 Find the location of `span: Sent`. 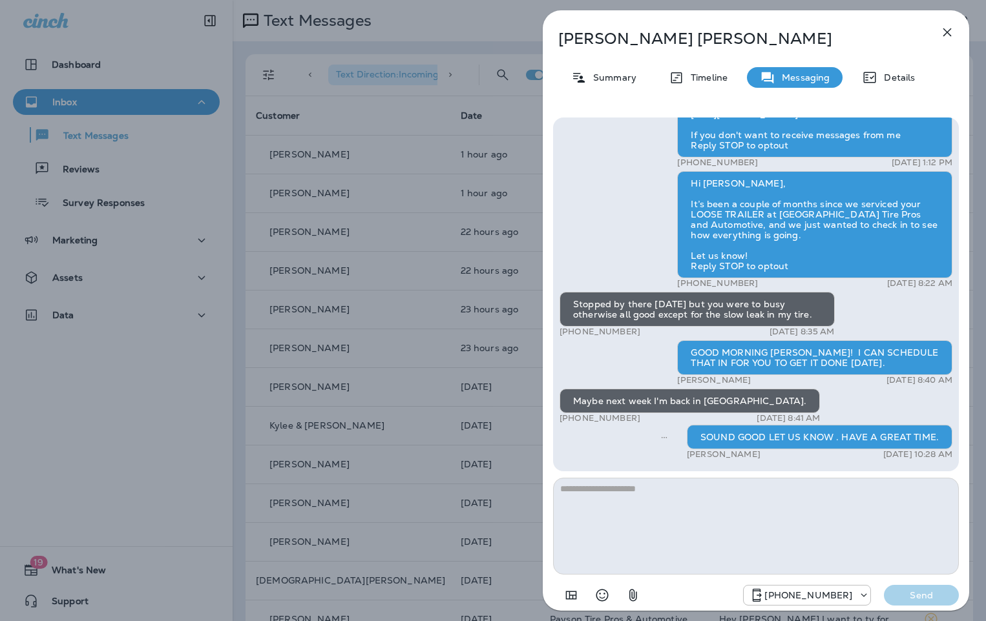

span: Sent is located at coordinates (664, 437).